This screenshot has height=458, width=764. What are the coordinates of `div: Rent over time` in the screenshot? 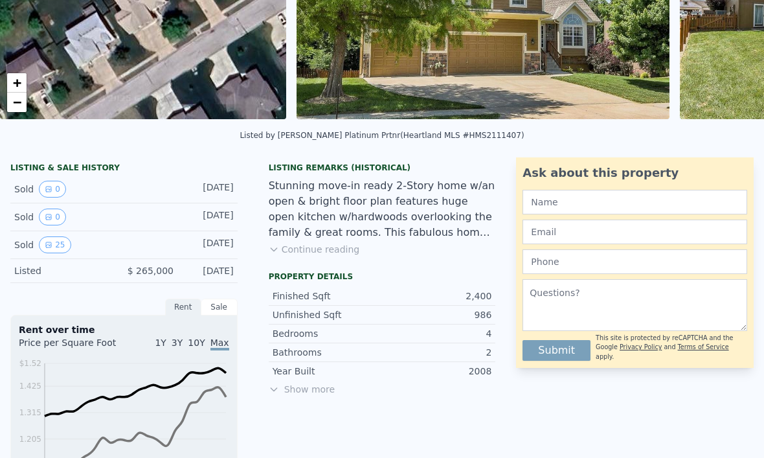 It's located at (124, 330).